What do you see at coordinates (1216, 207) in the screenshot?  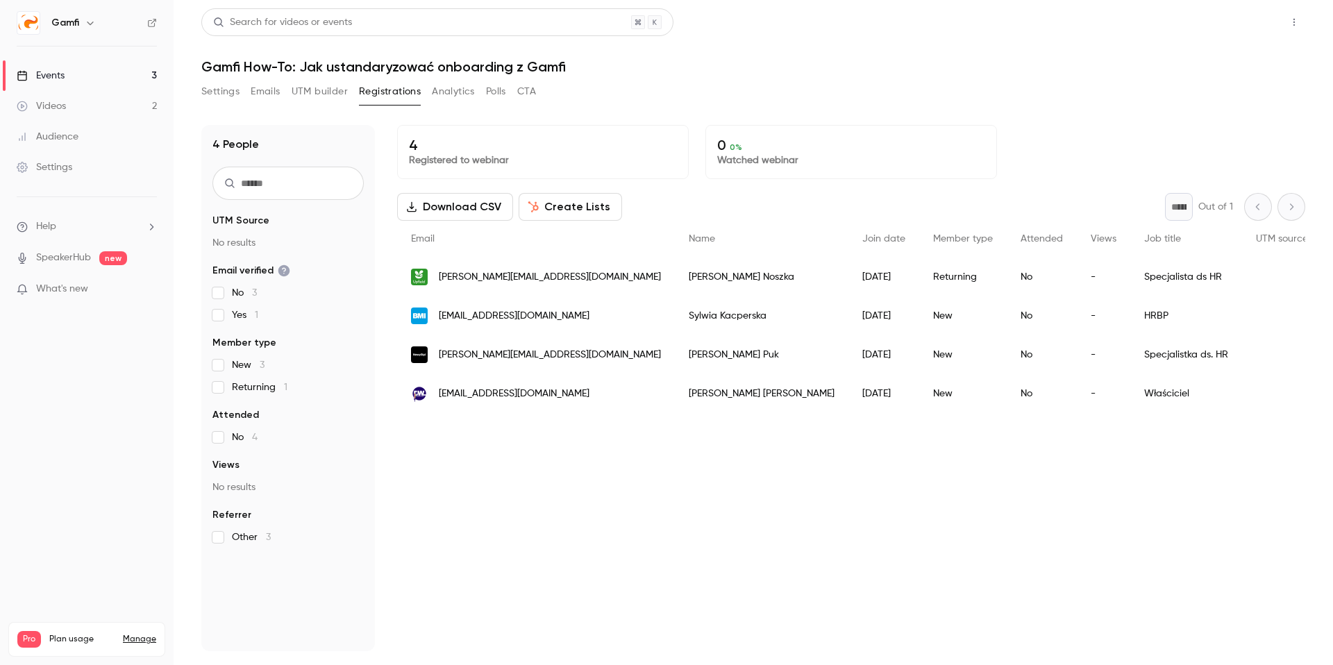 I see `p: Out of 1` at bounding box center [1216, 207].